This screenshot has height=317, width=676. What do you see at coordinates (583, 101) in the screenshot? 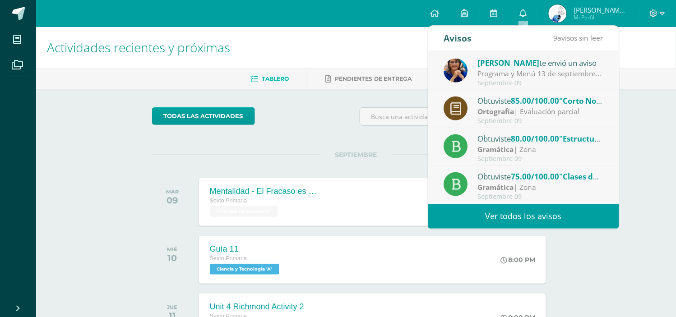
I see `span: "Corto No.1"` at bounding box center [583, 101].